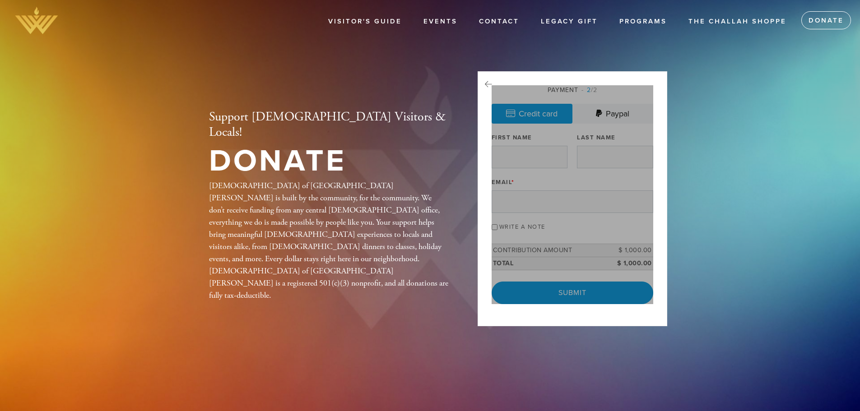 The width and height of the screenshot is (860, 411). What do you see at coordinates (826, 20) in the screenshot?
I see `a: Donate` at bounding box center [826, 20].